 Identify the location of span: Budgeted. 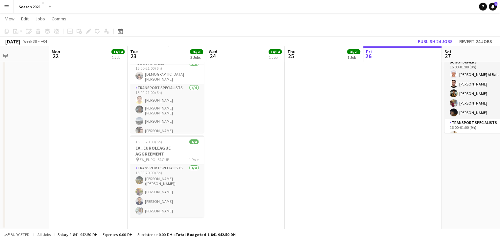
(20, 235).